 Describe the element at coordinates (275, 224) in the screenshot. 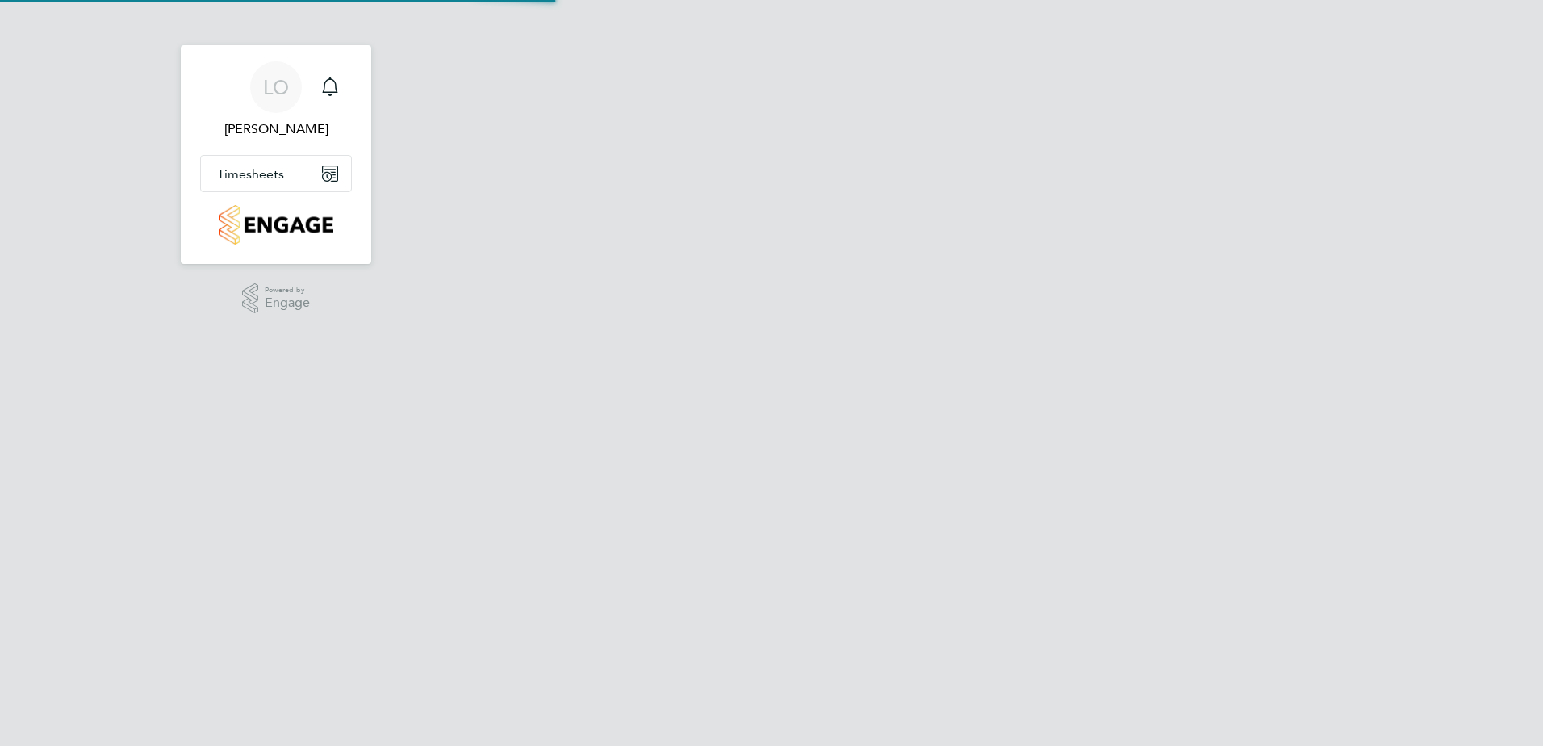

I see `img: countryside-properties-logo-retina.png` at that location.